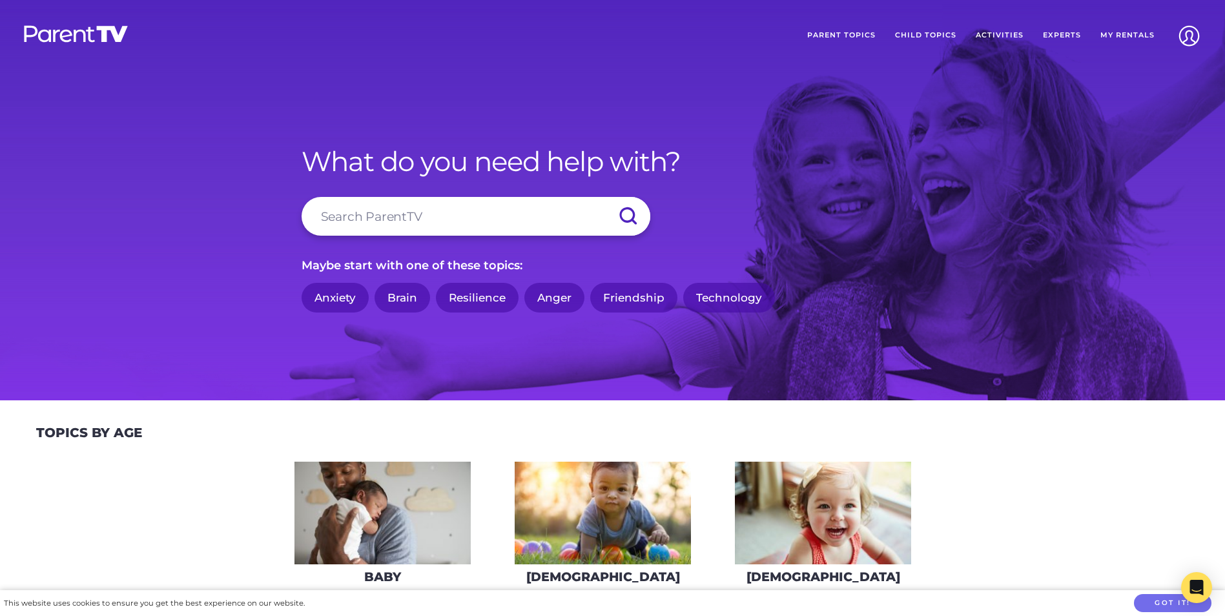 The width and height of the screenshot is (1225, 616). Describe the element at coordinates (628, 216) in the screenshot. I see `input: Submit` at that location.